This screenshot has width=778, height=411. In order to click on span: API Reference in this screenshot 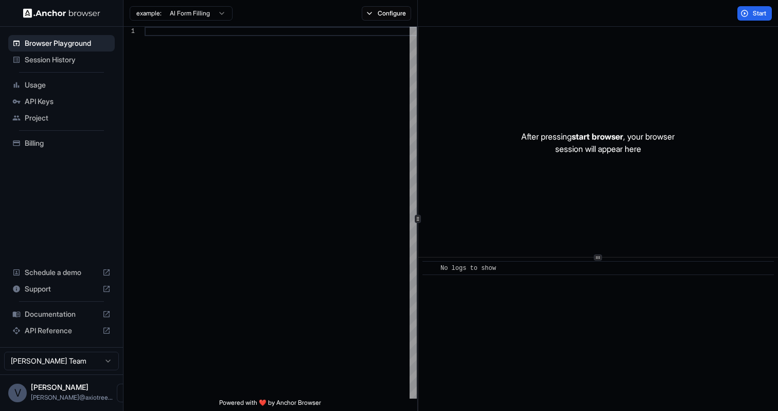, I will do `click(61, 330)`.